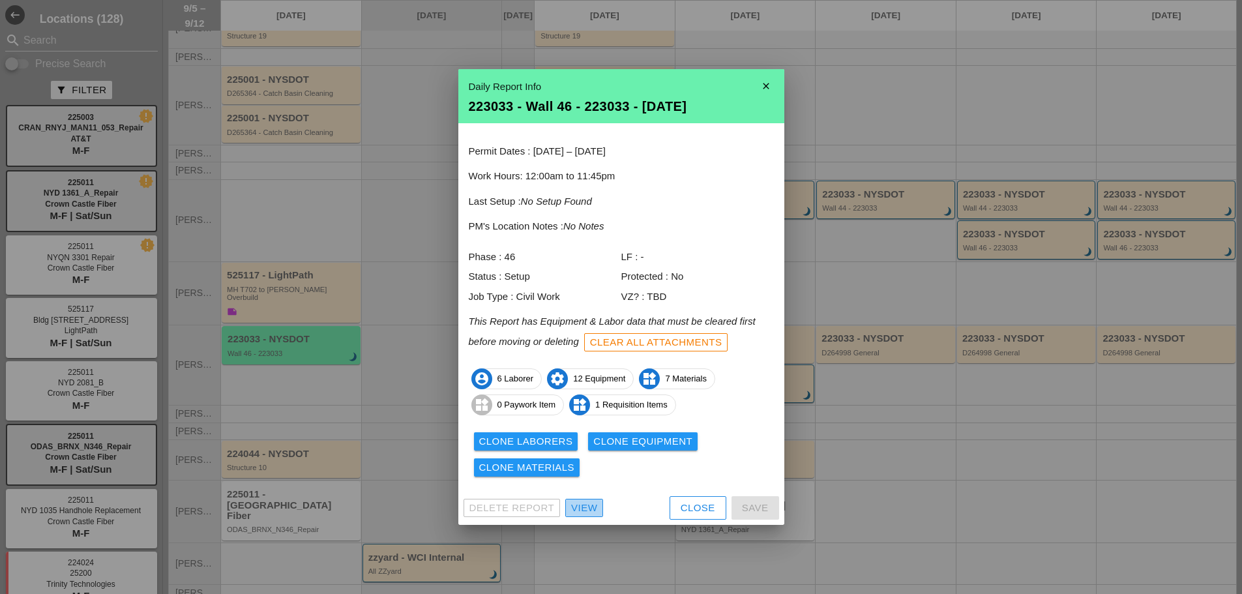 The width and height of the screenshot is (1242, 594). I want to click on i: This Report has Equipment & Labor data that must be cleared first before moving or deleting, so click(612, 330).